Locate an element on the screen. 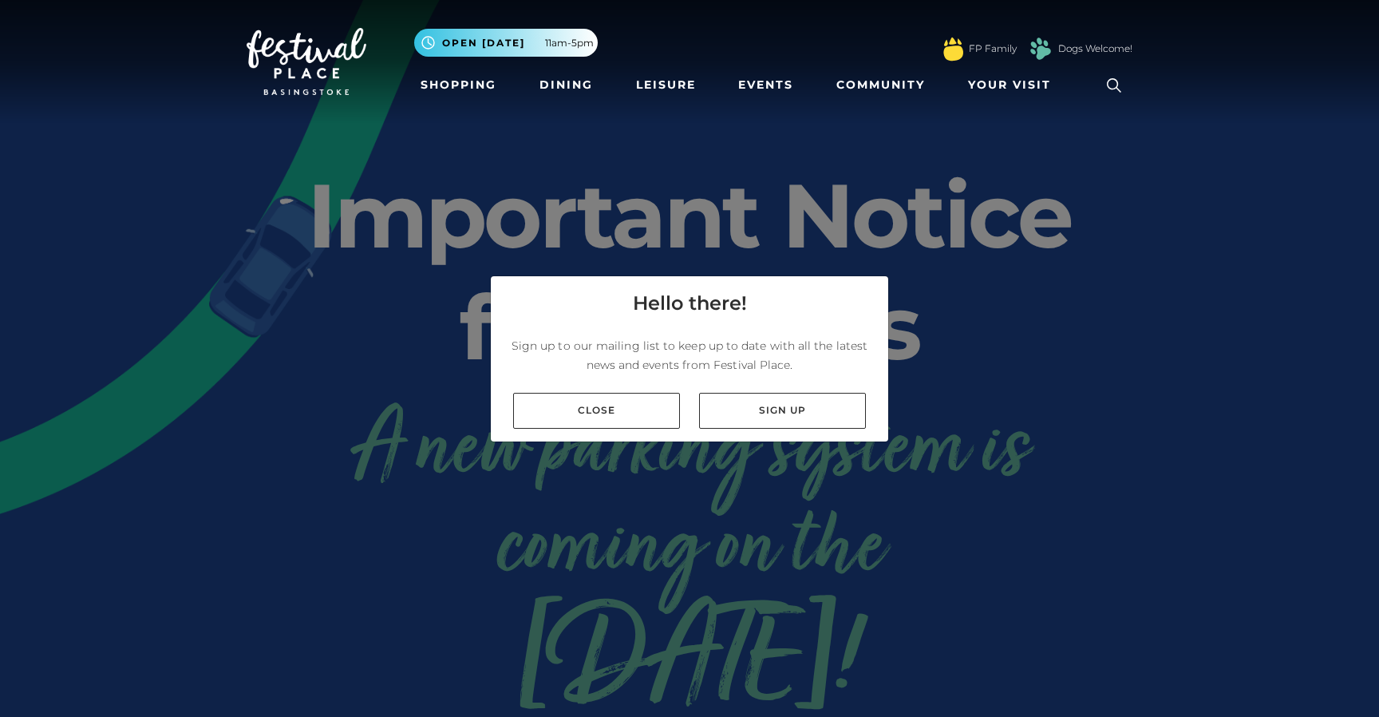 The image size is (1379, 717). a: Close is located at coordinates (596, 410).